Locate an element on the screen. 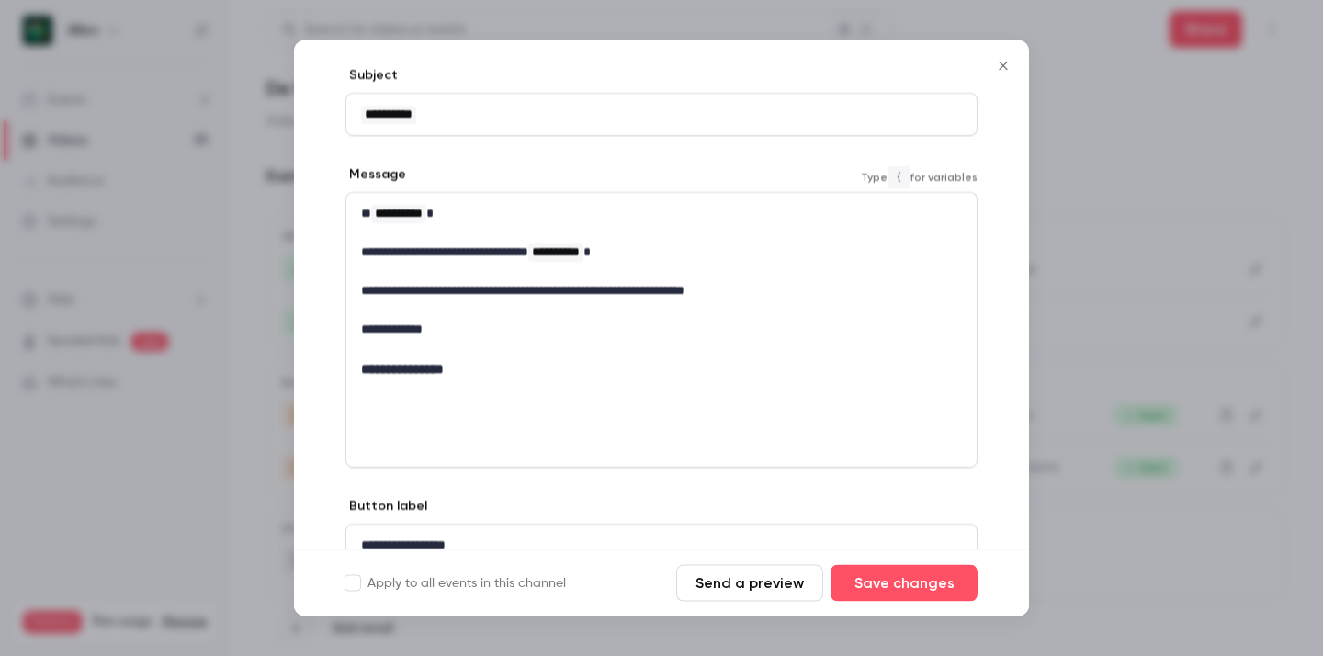  button: Send a preview is located at coordinates (749, 583).